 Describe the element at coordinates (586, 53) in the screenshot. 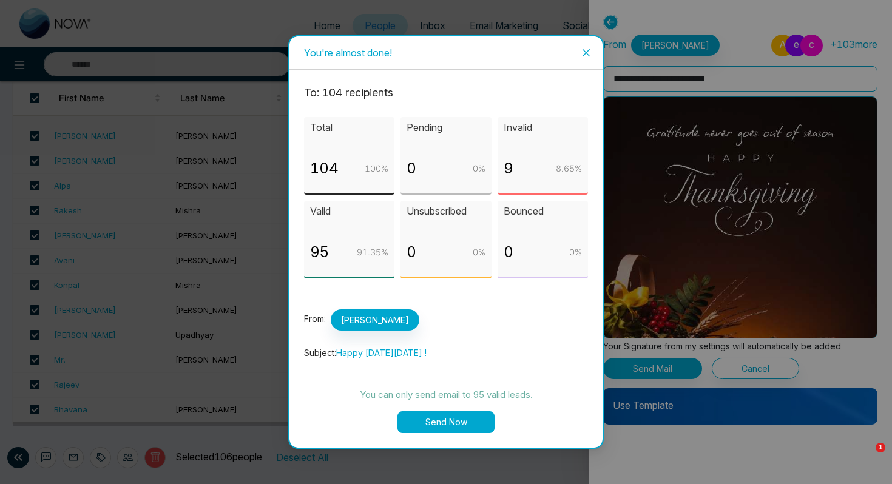

I see `span: close` at that location.